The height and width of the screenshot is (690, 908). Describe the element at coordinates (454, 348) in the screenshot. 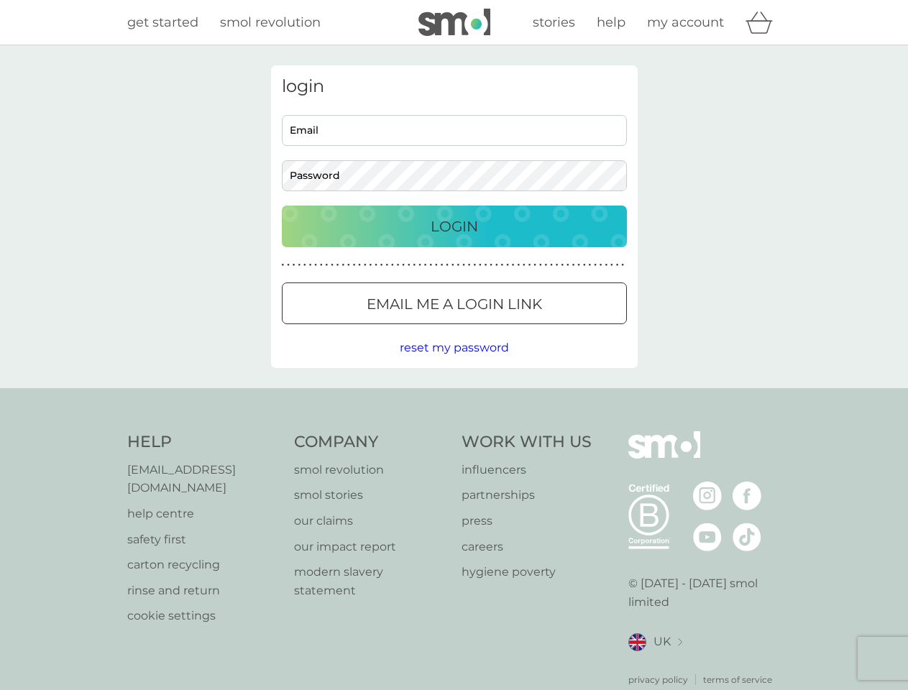

I see `button: reset my password` at that location.